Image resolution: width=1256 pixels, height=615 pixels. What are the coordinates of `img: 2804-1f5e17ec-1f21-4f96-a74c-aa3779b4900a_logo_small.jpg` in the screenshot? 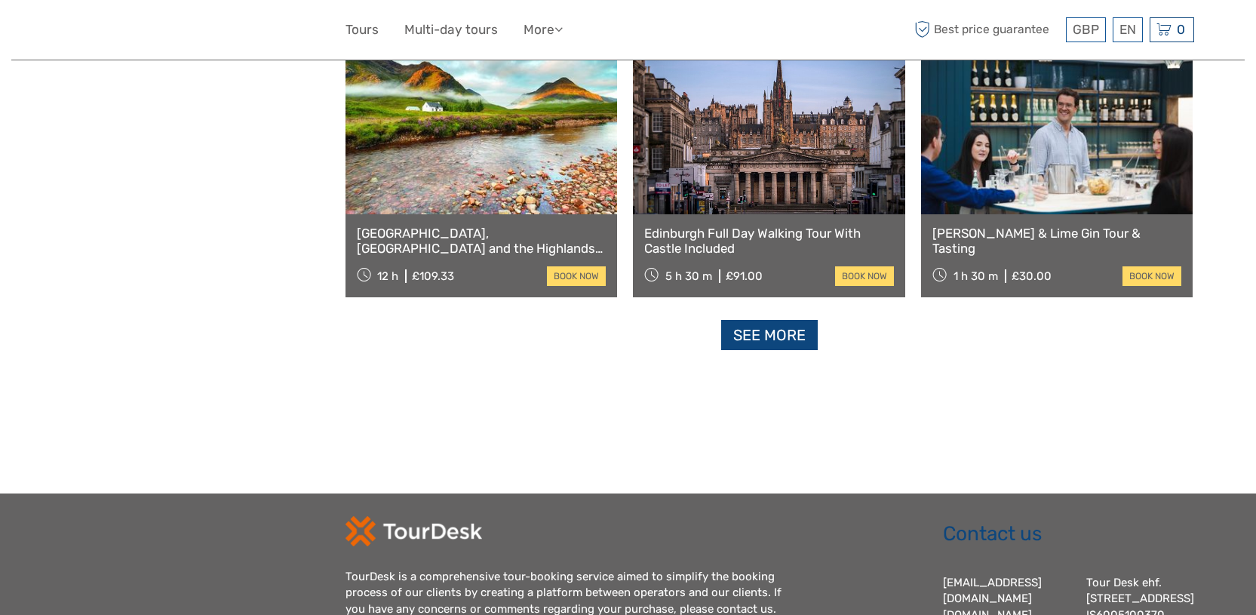 It's located at (107, 29).